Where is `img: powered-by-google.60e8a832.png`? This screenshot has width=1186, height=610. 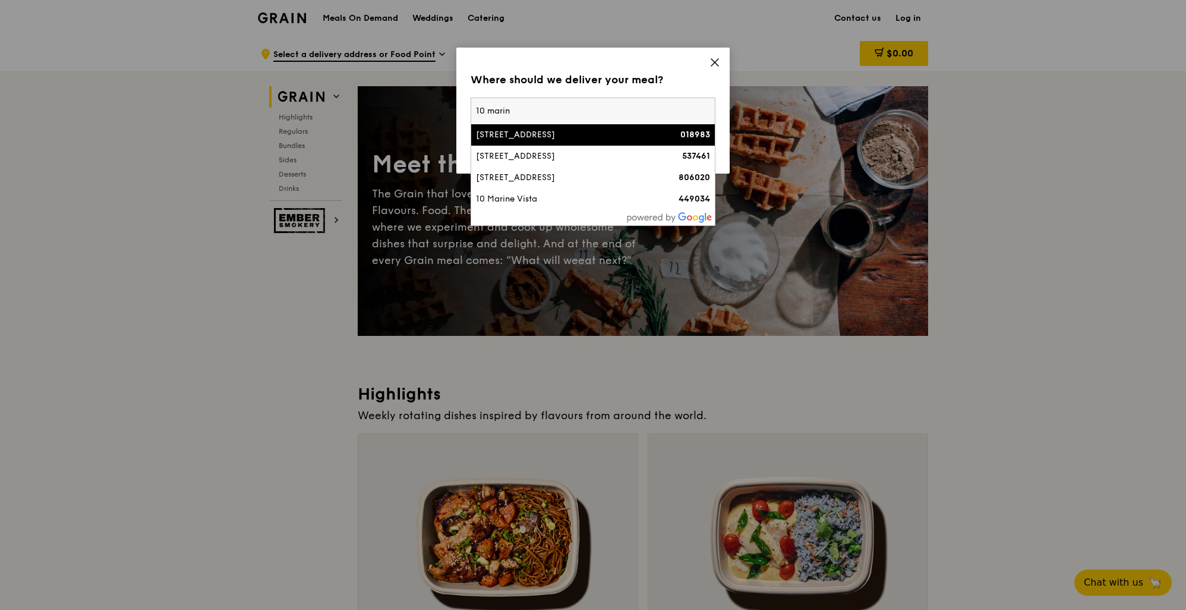 img: powered-by-google.60e8a832.png is located at coordinates (670, 218).